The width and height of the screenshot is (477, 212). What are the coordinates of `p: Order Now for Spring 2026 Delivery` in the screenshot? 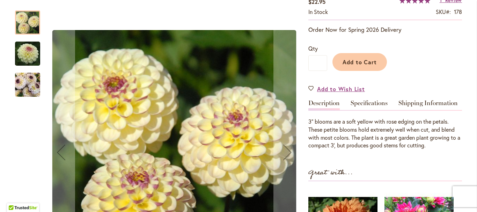 It's located at (386, 30).